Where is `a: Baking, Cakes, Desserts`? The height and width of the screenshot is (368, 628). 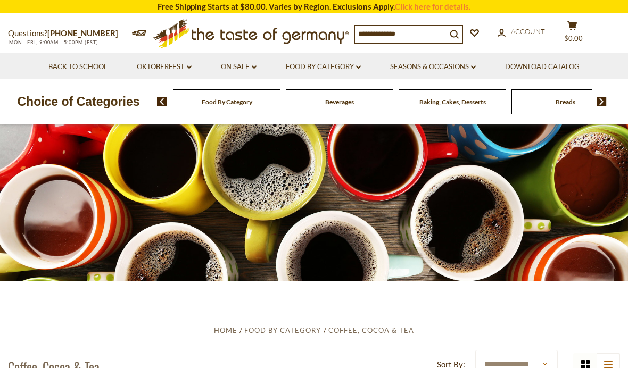
a: Baking, Cakes, Desserts is located at coordinates (453, 102).